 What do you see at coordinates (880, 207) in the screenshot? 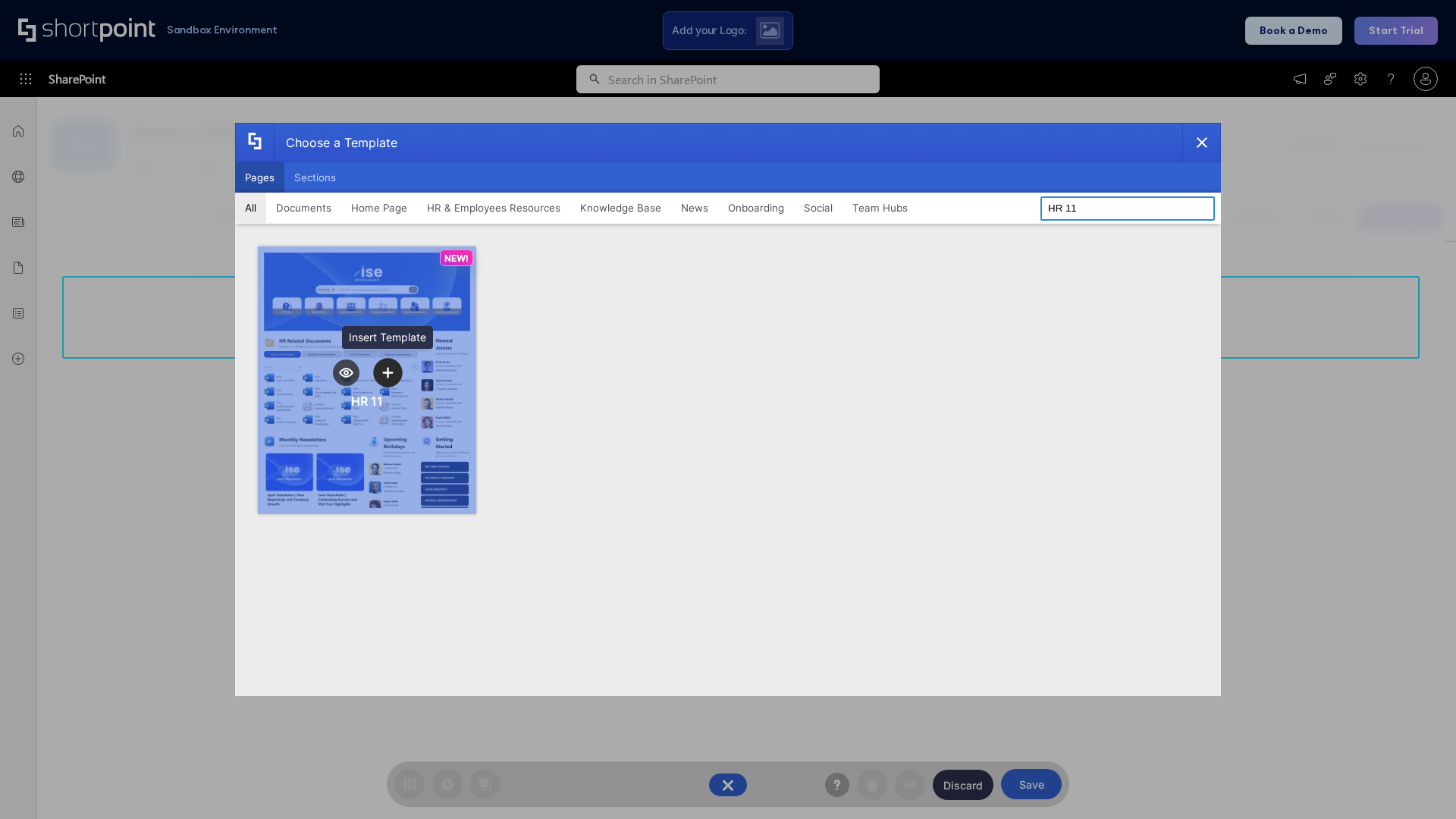
I see `button: Team Hubs` at bounding box center [880, 207].